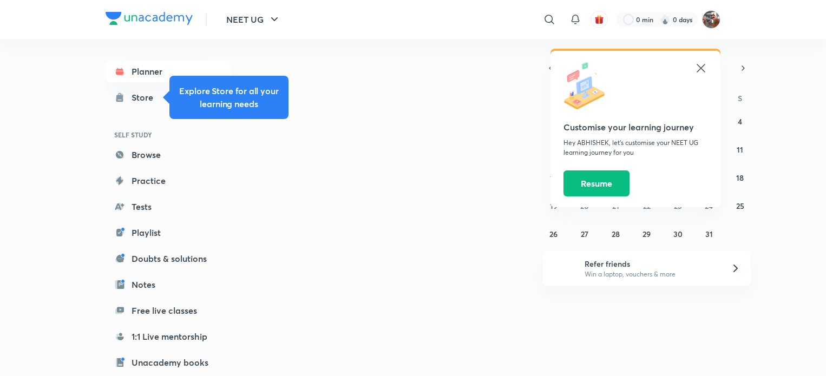 The width and height of the screenshot is (826, 376). Describe the element at coordinates (740, 98) in the screenshot. I see `abbr: Saturday` at that location.